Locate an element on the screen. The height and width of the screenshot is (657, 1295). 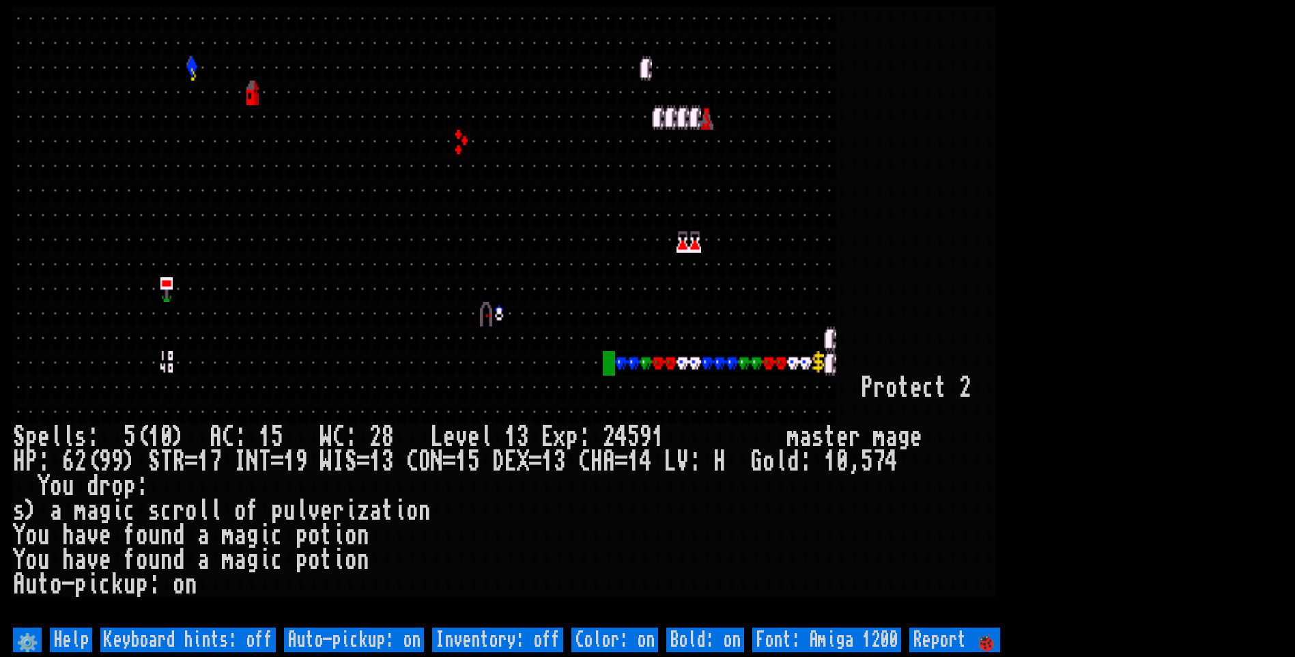
div: H is located at coordinates (19, 462).